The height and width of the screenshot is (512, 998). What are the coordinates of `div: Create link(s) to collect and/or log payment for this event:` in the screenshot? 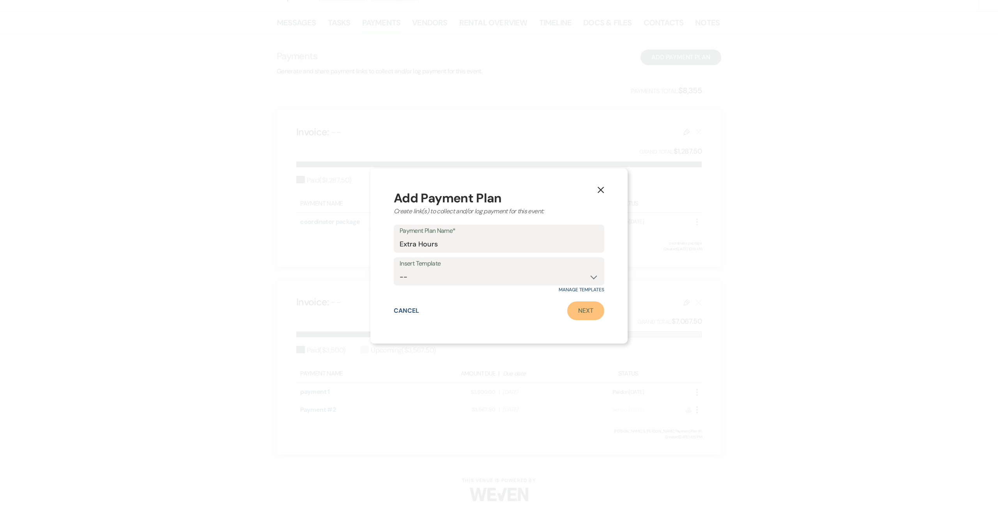 It's located at (499, 211).